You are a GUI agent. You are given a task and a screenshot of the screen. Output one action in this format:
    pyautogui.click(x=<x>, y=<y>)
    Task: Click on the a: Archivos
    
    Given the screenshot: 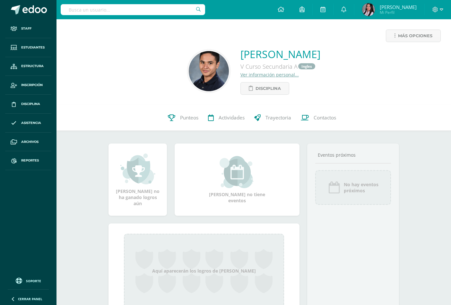 What is the action you would take?
    pyautogui.click(x=28, y=142)
    